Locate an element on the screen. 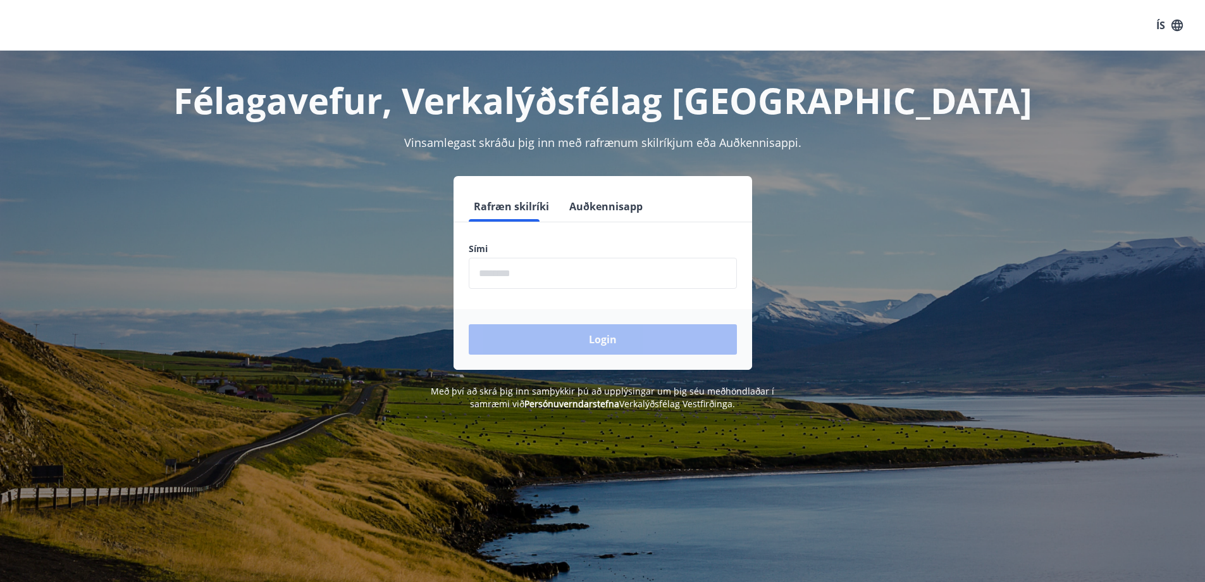 This screenshot has width=1205, height=582. button: ÍS is located at coordinates (1170, 25).